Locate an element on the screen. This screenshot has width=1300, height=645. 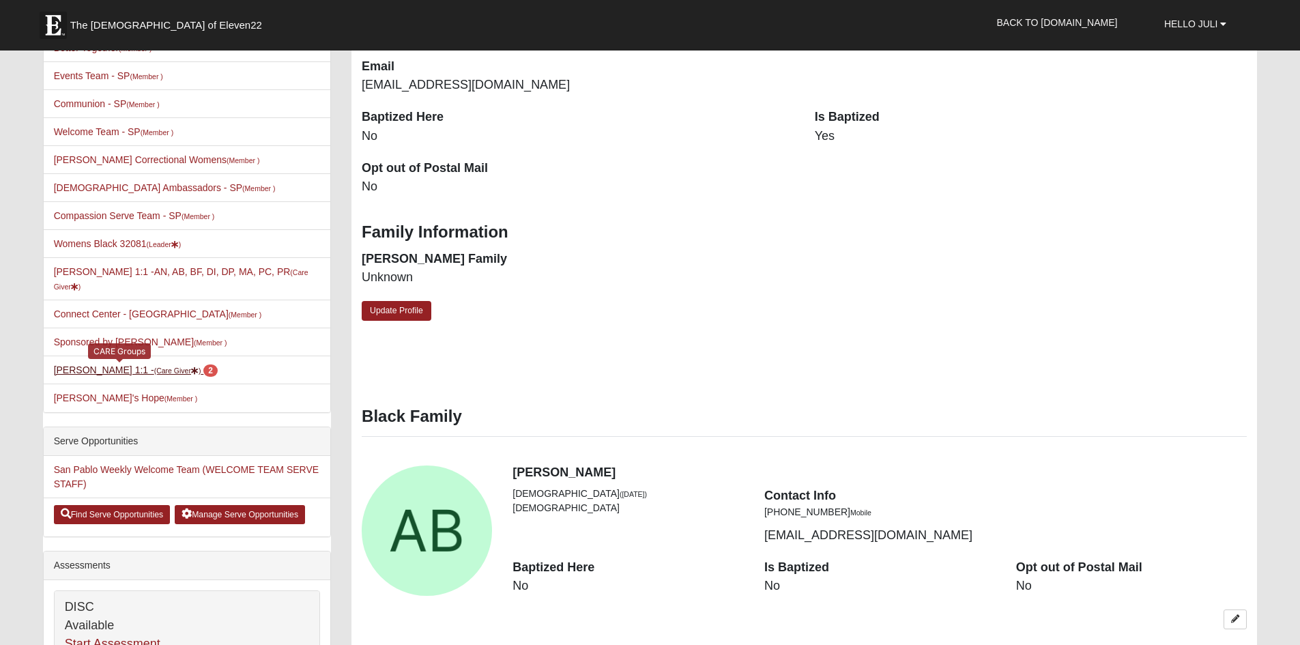
dd: Unknown is located at coordinates (578, 278).